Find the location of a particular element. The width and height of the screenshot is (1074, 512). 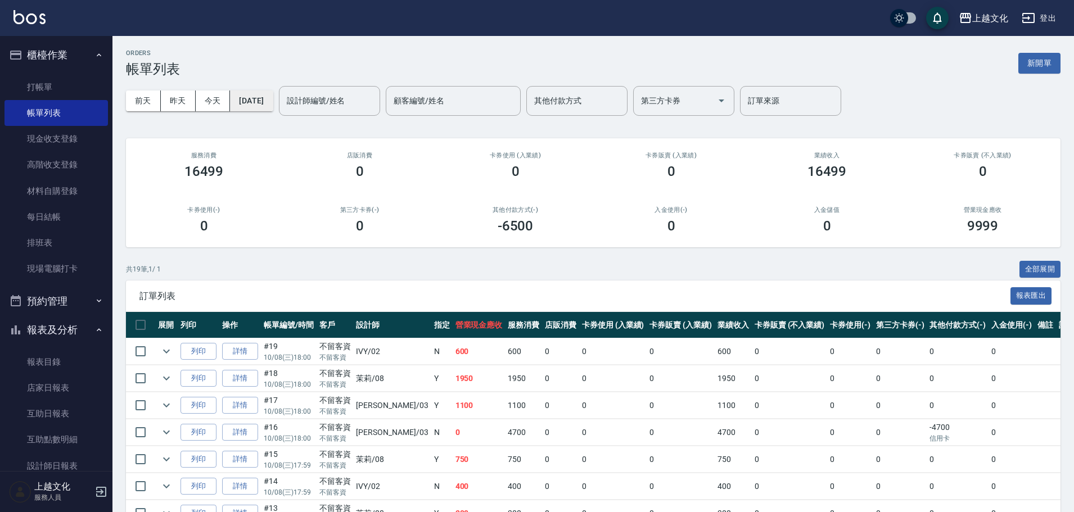

th: 營業現金應收 is located at coordinates (479, 325).